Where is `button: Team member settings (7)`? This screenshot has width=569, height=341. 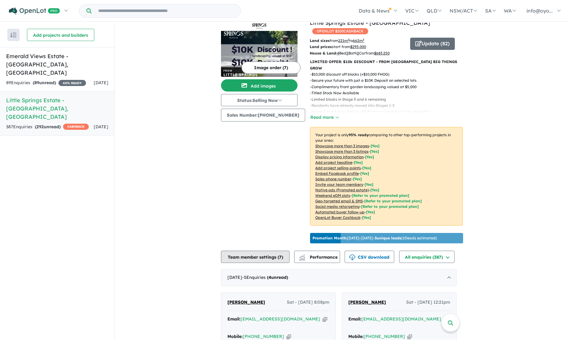 button: Team member settings (7) is located at coordinates (255, 257).